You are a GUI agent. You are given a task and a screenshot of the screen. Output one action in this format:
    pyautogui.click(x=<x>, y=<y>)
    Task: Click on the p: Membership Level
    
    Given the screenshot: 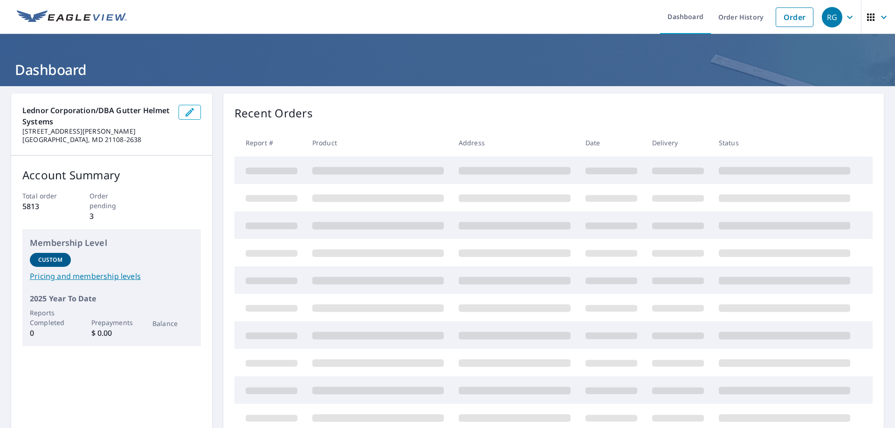 What is the action you would take?
    pyautogui.click(x=111, y=243)
    